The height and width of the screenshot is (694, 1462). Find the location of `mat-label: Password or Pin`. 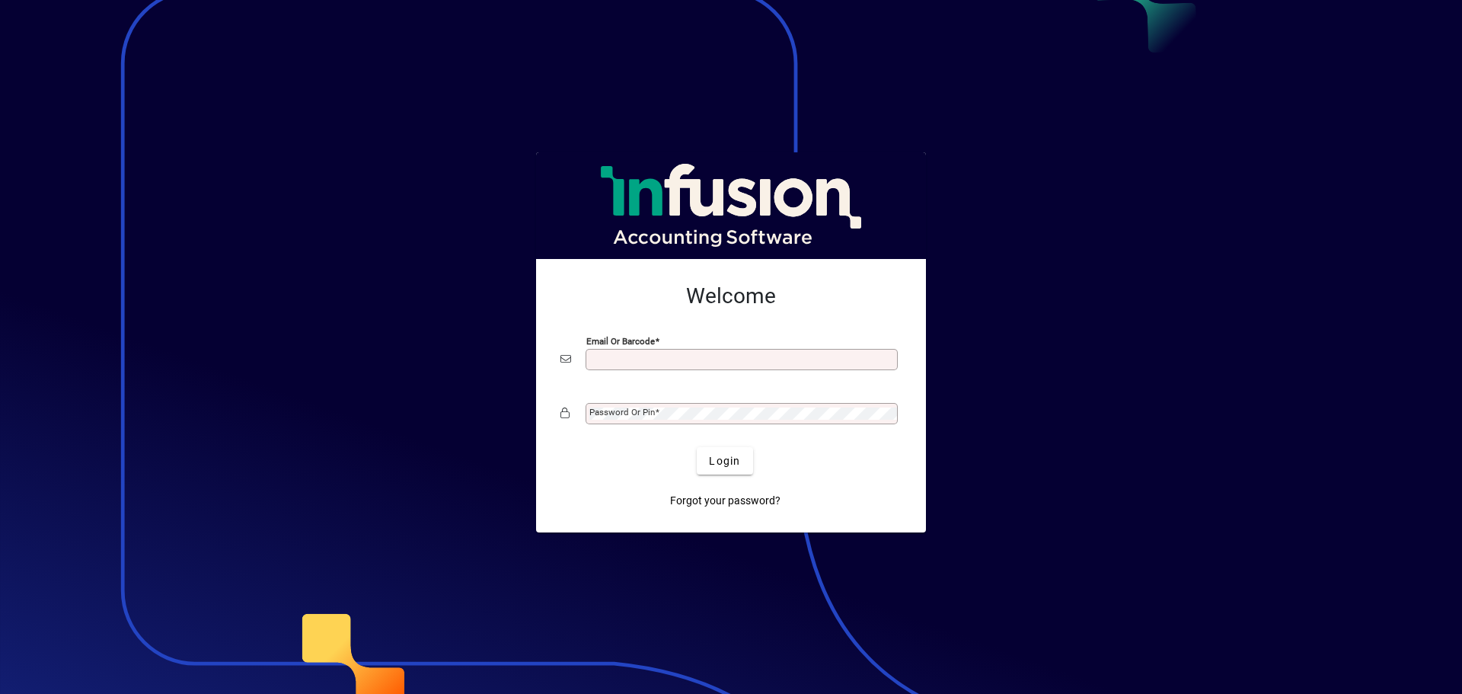

mat-label: Password or Pin is located at coordinates (622, 412).